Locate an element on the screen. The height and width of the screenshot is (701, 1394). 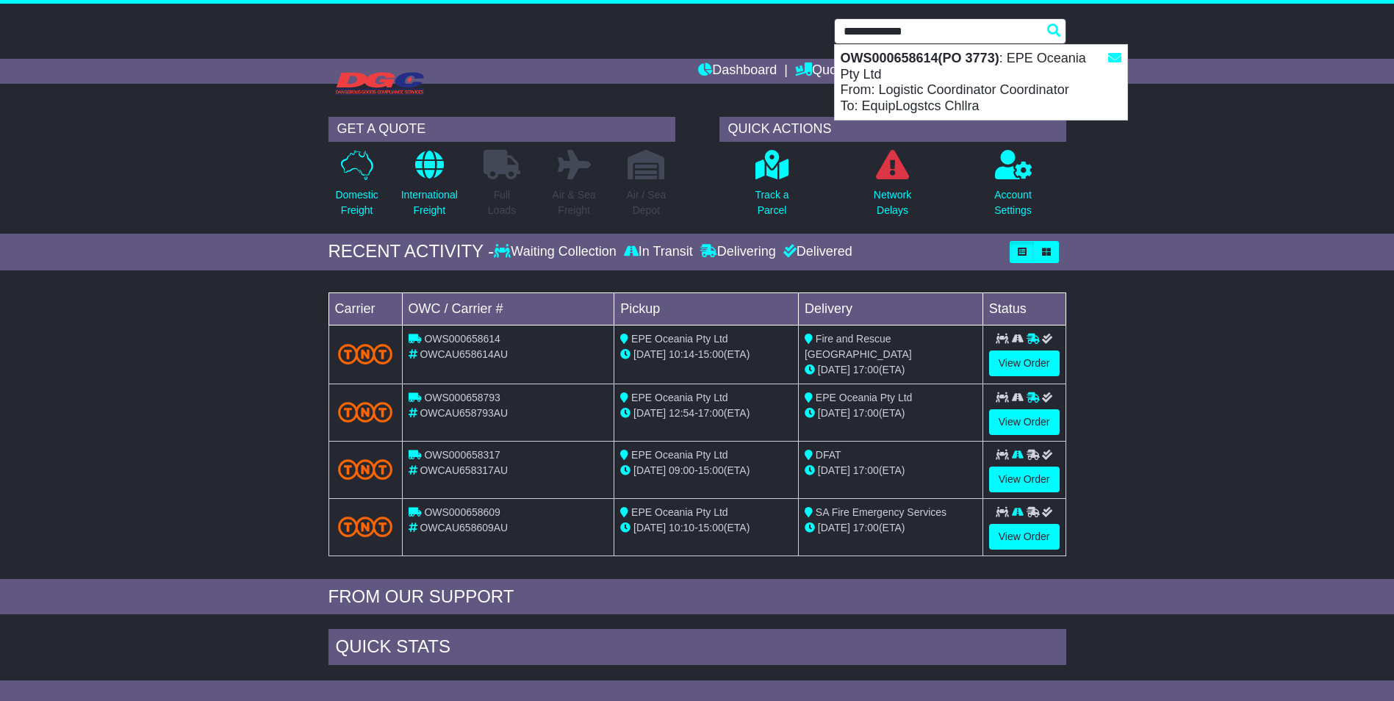
span: 10:14 is located at coordinates (681, 354).